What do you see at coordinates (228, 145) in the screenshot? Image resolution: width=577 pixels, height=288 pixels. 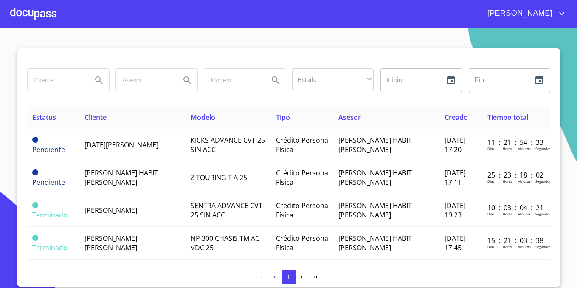 I see `span: KICKS ADVANCE CVT 25 SIN ACC` at bounding box center [228, 145].